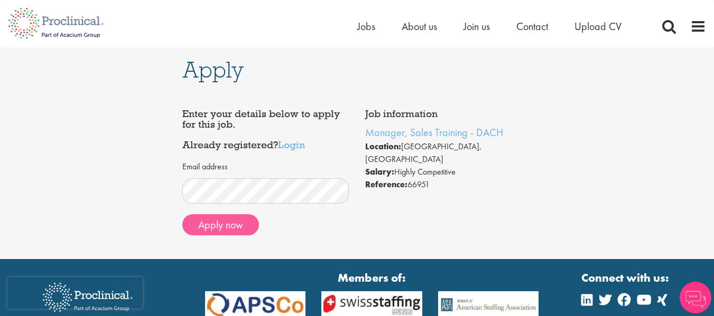  I want to click on span: Jobs, so click(366, 26).